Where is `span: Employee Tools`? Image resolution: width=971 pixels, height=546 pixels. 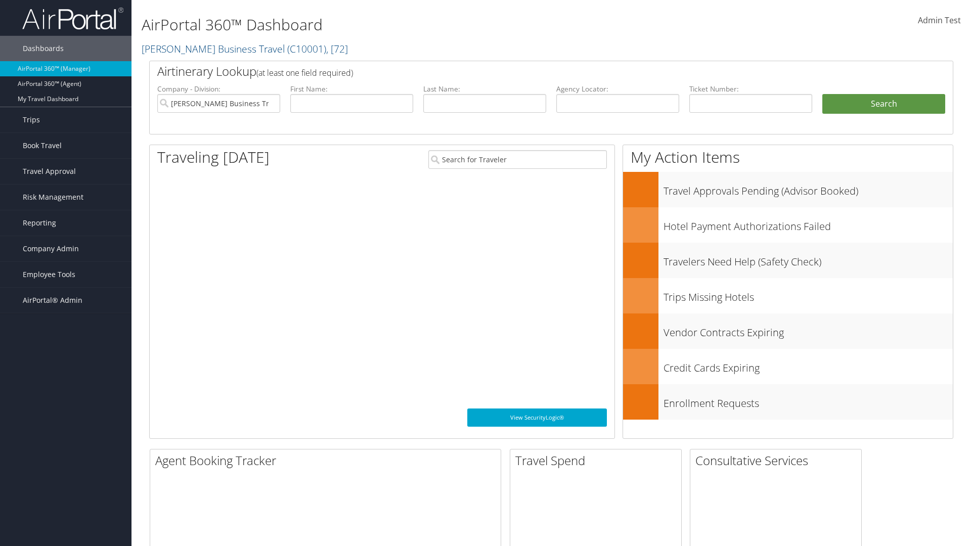 span: Employee Tools is located at coordinates (49, 275).